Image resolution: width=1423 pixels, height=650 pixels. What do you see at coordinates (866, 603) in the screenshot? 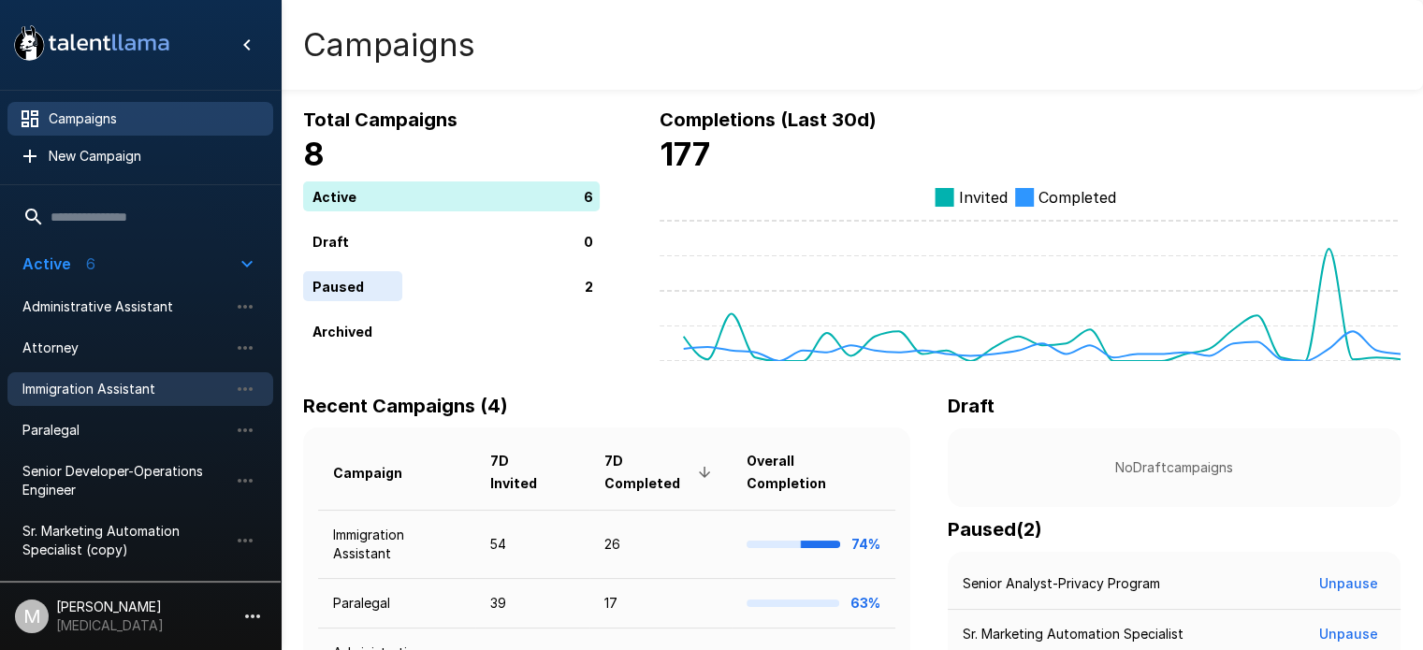
I see `b: 63%` at bounding box center [866, 603].